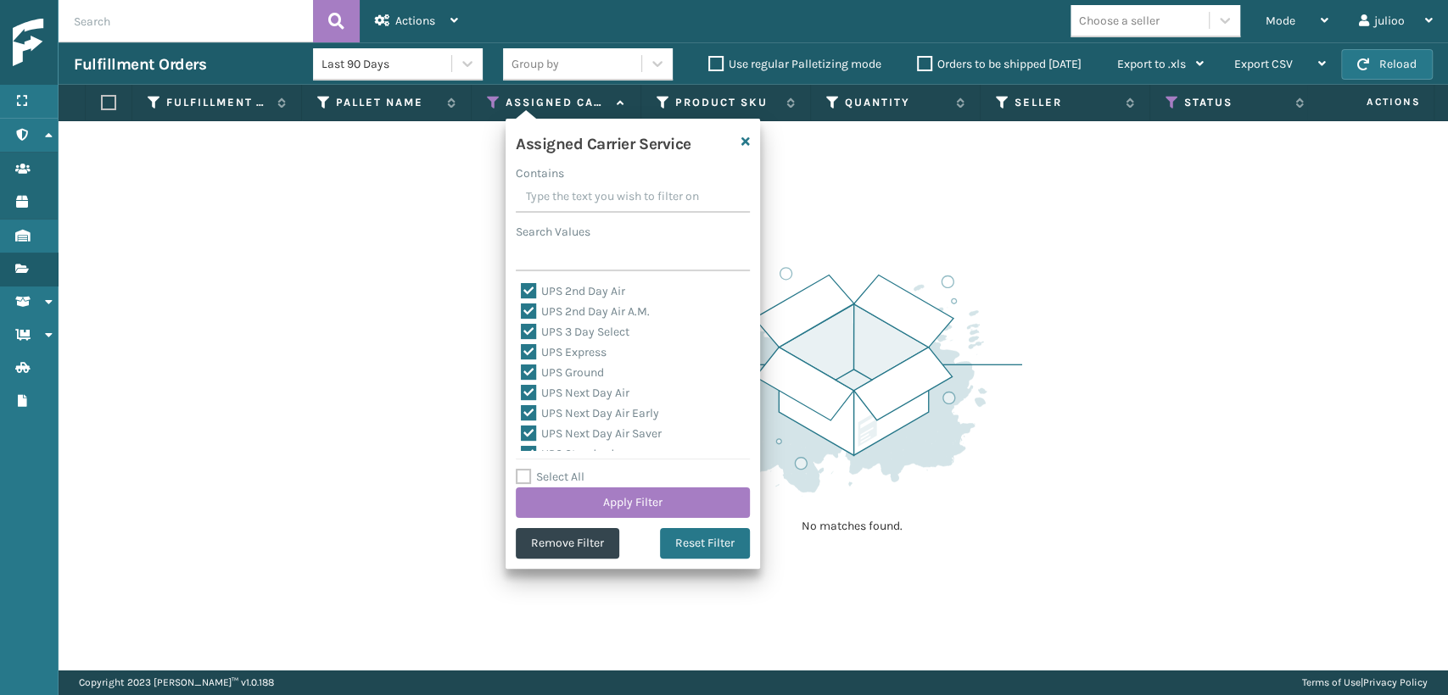  What do you see at coordinates (633, 503) in the screenshot?
I see `button: Apply Filter` at bounding box center [633, 503].